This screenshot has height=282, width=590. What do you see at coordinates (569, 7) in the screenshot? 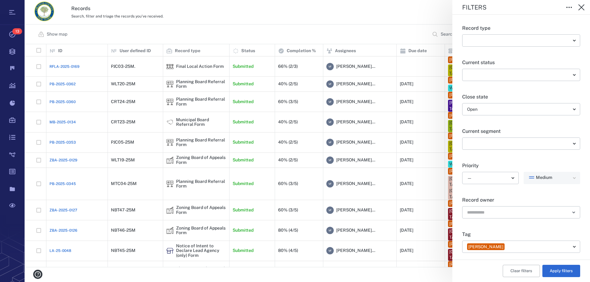
I see `button: Toggle to Edit Boxes` at bounding box center [569, 7].